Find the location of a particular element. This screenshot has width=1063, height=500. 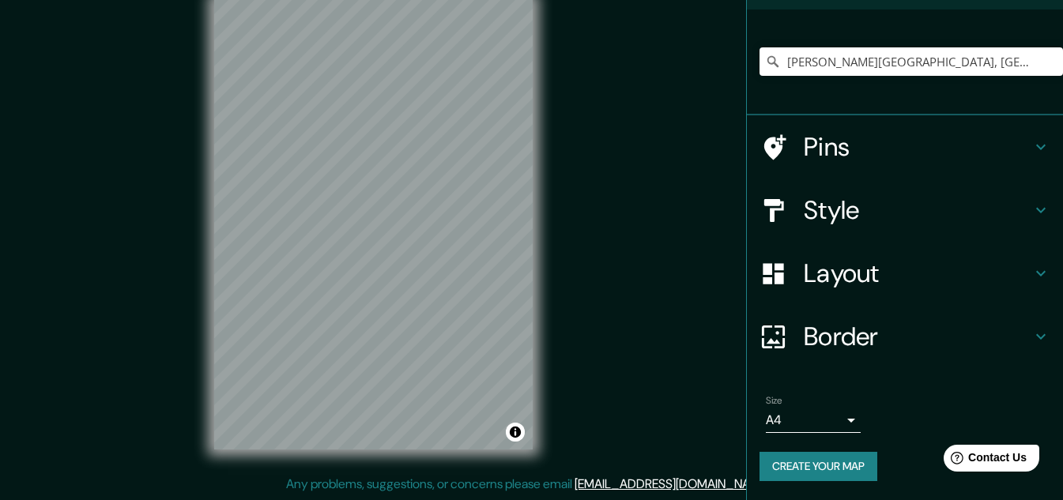

input: Pick your city or area is located at coordinates (911, 62).